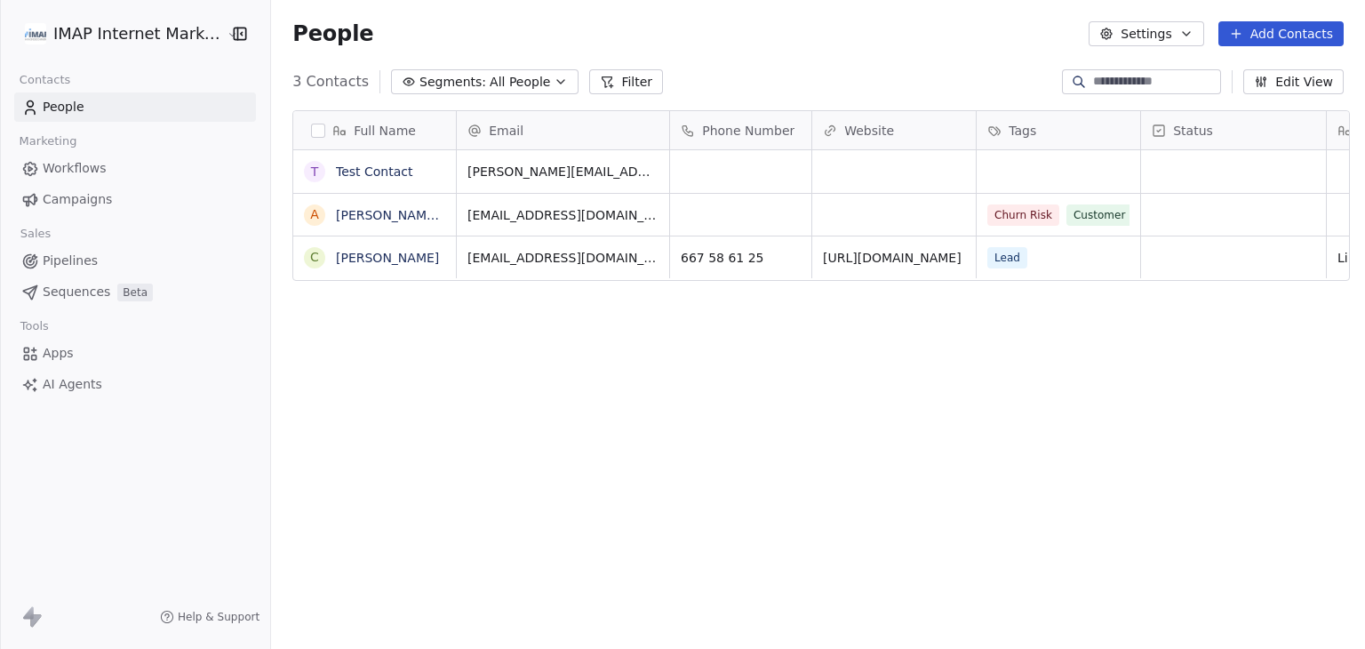  Describe the element at coordinates (1145, 34) in the screenshot. I see `button: Settings` at that location.